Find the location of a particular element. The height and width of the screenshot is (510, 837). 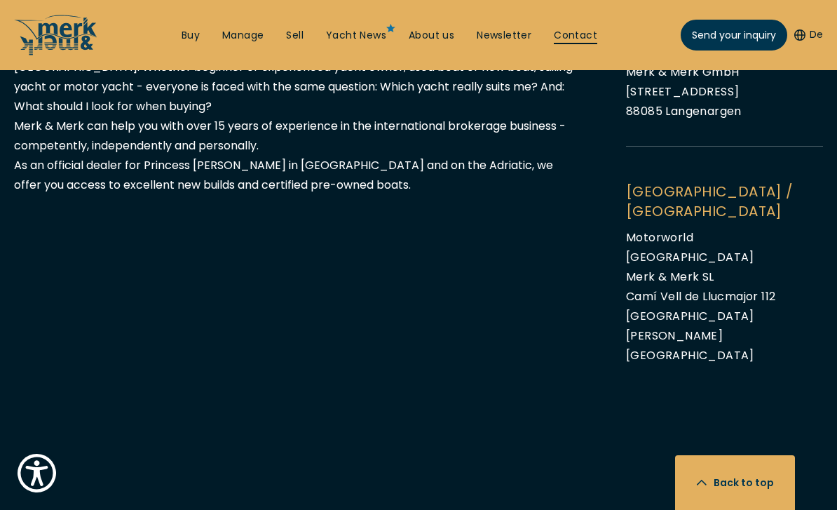

span: Camí Vell de Llucmajor 112 is located at coordinates (700, 296).